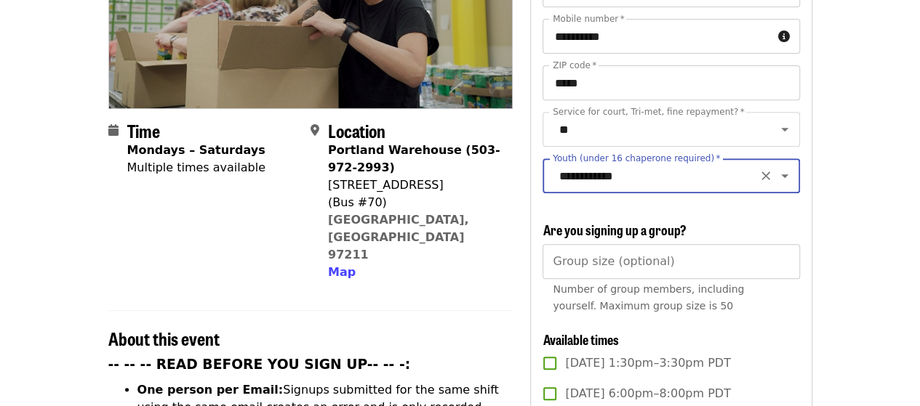 The width and height of the screenshot is (920, 406). I want to click on div: Multiple times available, so click(196, 168).